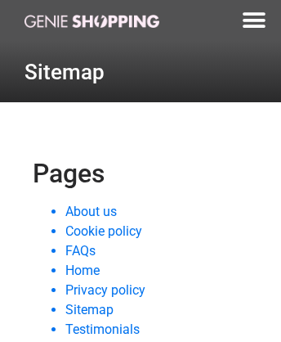 This screenshot has width=281, height=342. What do you see at coordinates (89, 309) in the screenshot?
I see `a: Sitemap` at bounding box center [89, 309].